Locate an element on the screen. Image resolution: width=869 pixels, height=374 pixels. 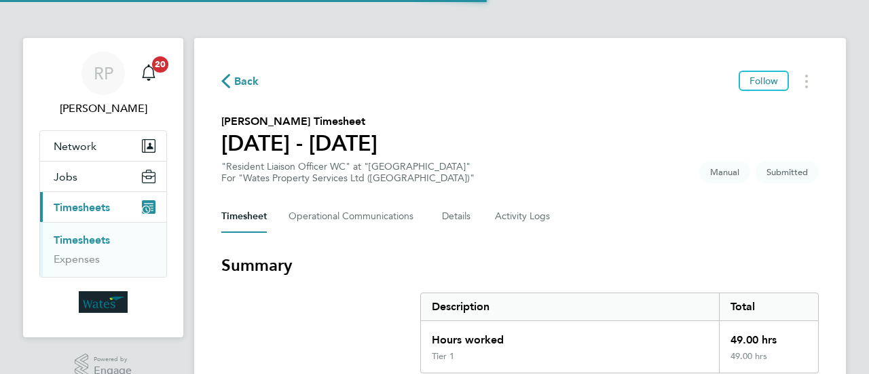
span: Jobs is located at coordinates (65, 176).